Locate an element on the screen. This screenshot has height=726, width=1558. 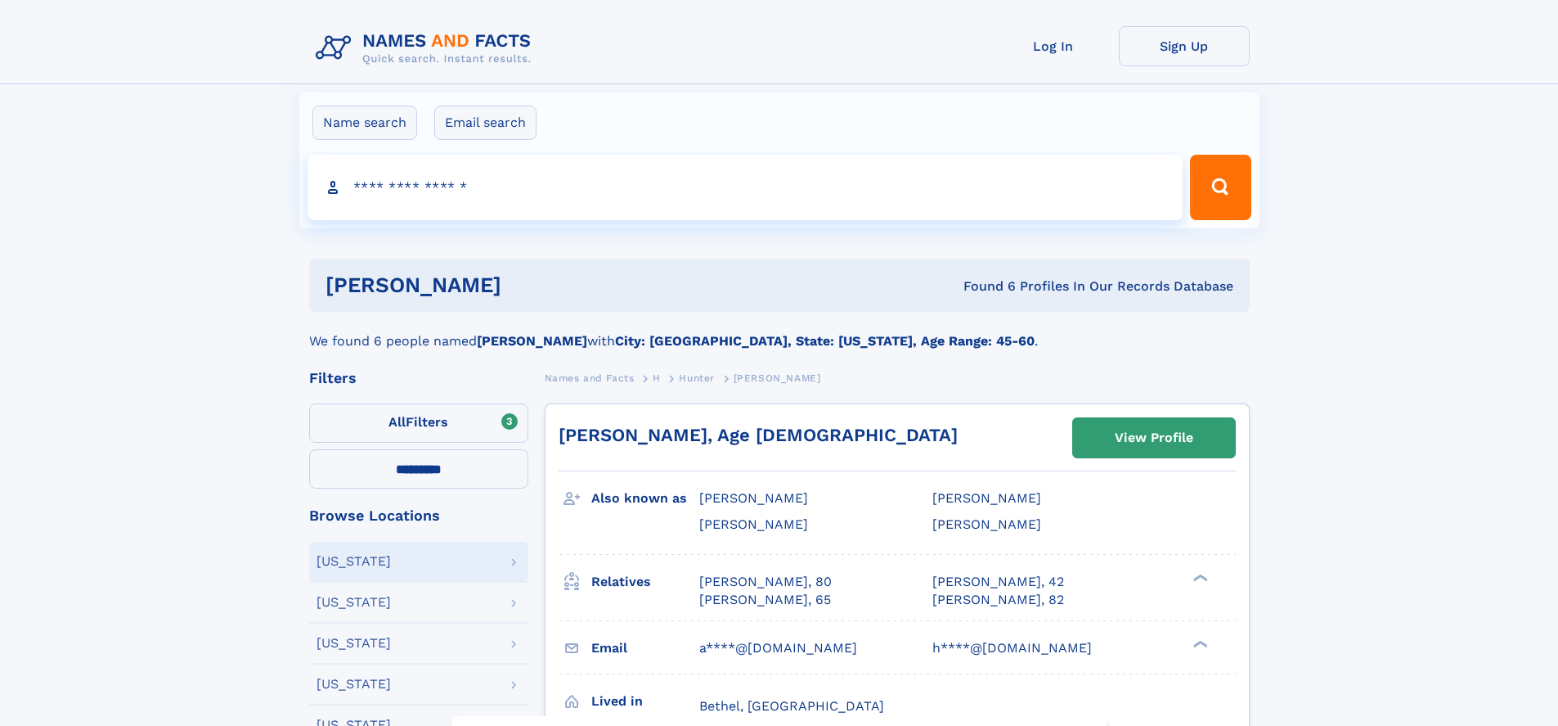
label: Email search is located at coordinates (485, 123).